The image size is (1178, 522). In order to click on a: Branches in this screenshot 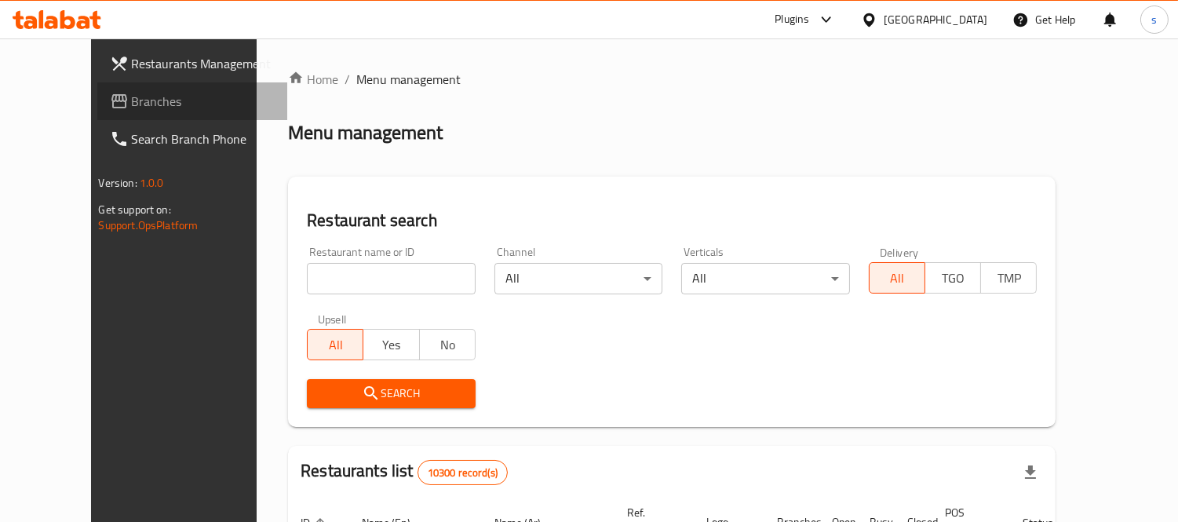, I will do `click(192, 101)`.